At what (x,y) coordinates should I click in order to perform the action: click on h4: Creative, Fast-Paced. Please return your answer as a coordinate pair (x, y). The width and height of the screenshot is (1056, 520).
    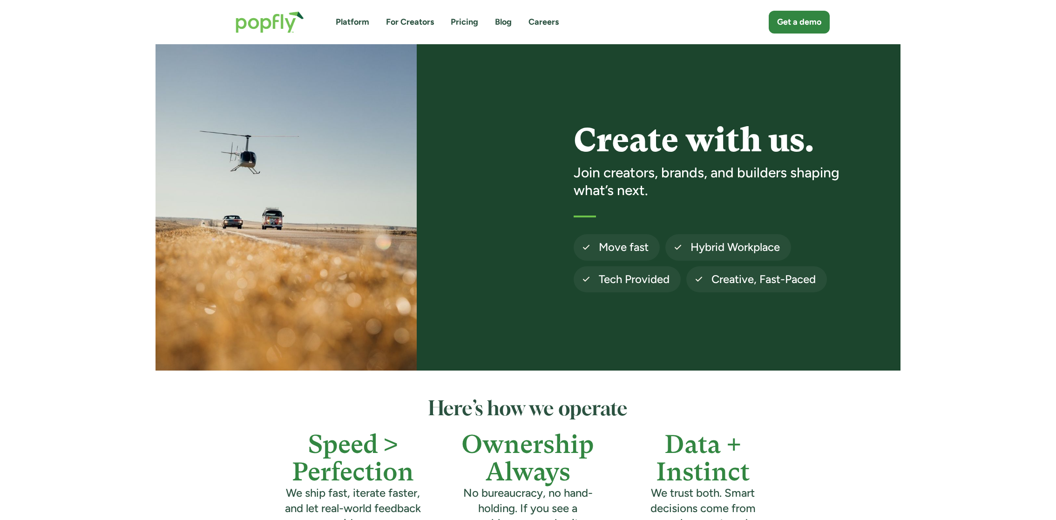
    Looking at the image, I should click on (764, 279).